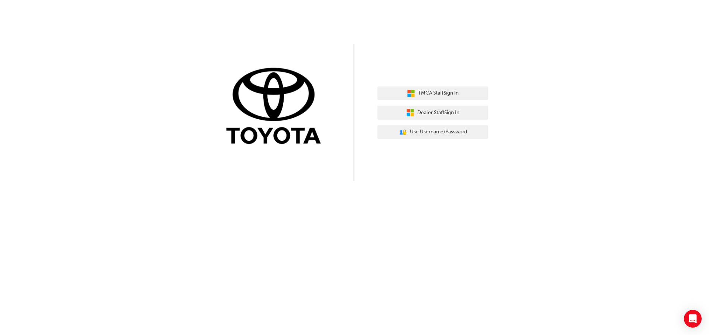 This screenshot has height=335, width=709. What do you see at coordinates (439, 113) in the screenshot?
I see `span: Dealer Staff Sign In` at bounding box center [439, 113].